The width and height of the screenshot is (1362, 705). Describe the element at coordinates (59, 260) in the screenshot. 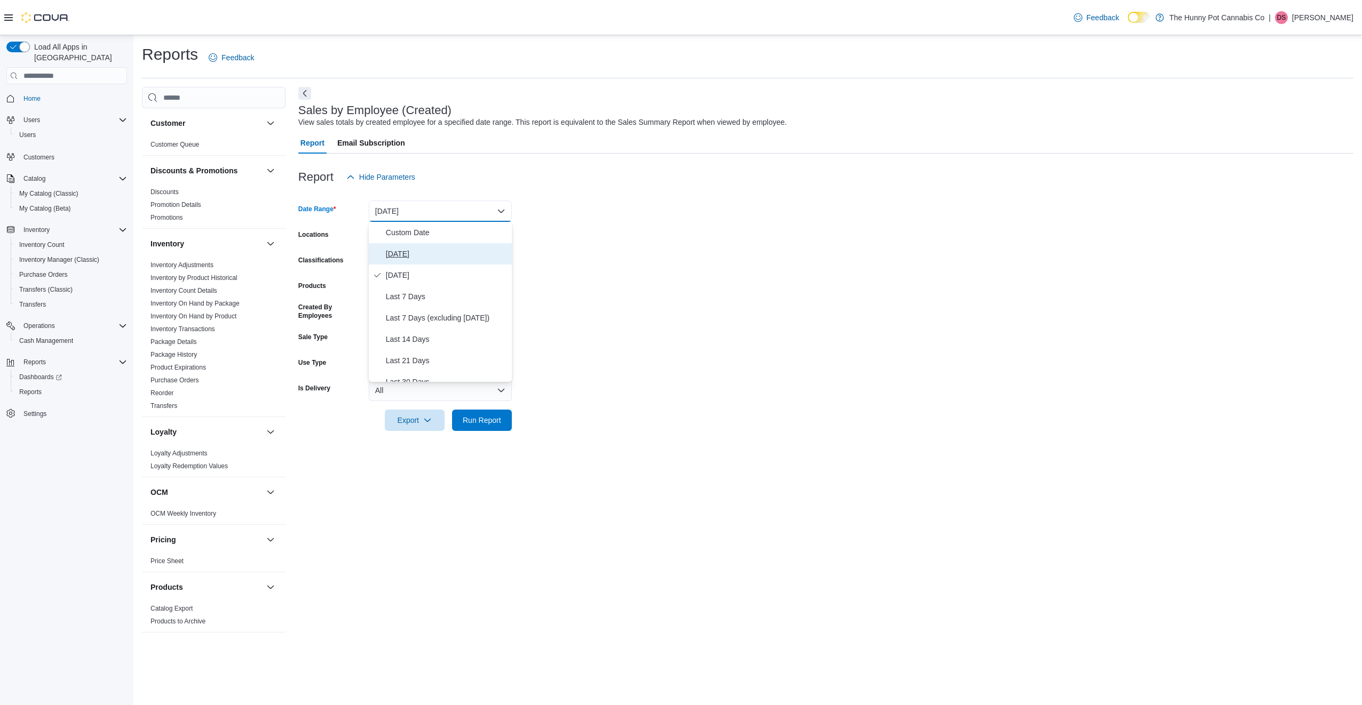

I see `span: Inventory Manager (Classic)` at that location.